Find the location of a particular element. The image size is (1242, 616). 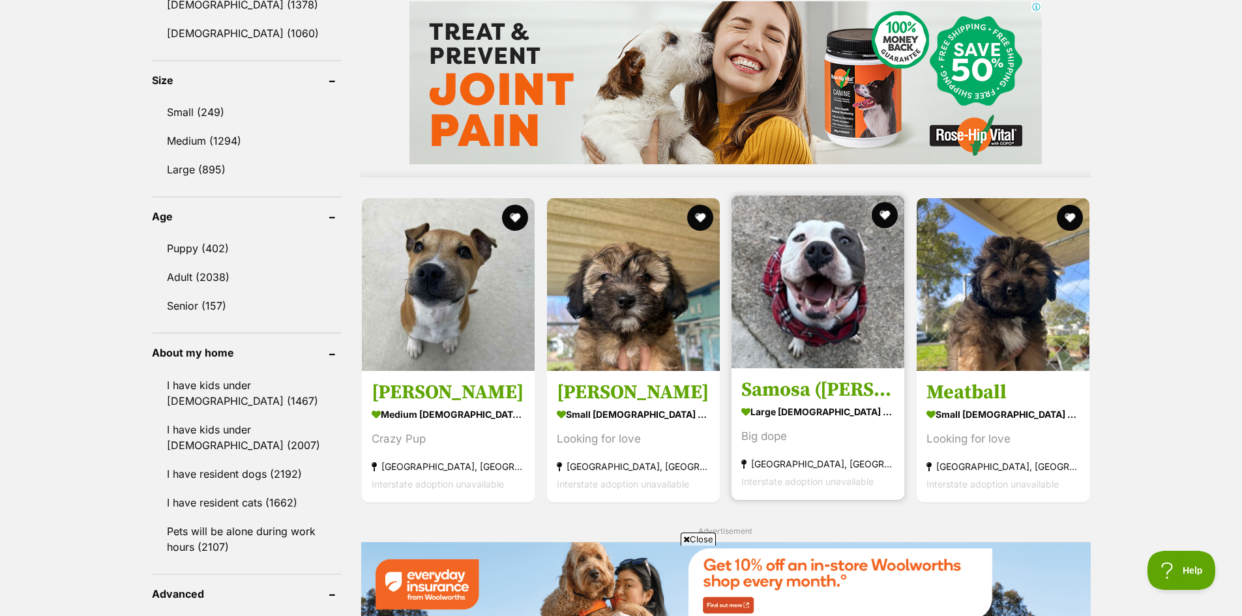

img: Cecil - Staffordshire Bull Terrier Dog is located at coordinates (448, 284).